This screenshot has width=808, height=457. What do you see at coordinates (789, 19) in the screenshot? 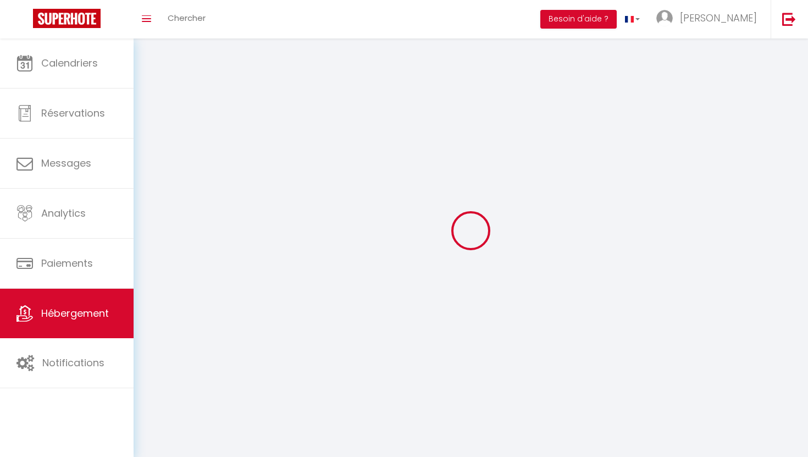
I see `img: logout` at bounding box center [789, 19].